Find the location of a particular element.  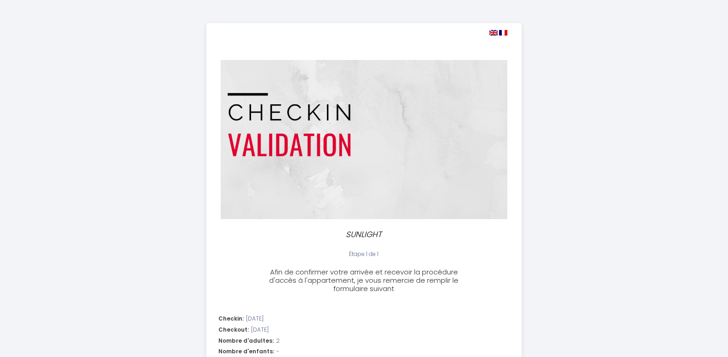

span: Checkout: is located at coordinates (234, 330).